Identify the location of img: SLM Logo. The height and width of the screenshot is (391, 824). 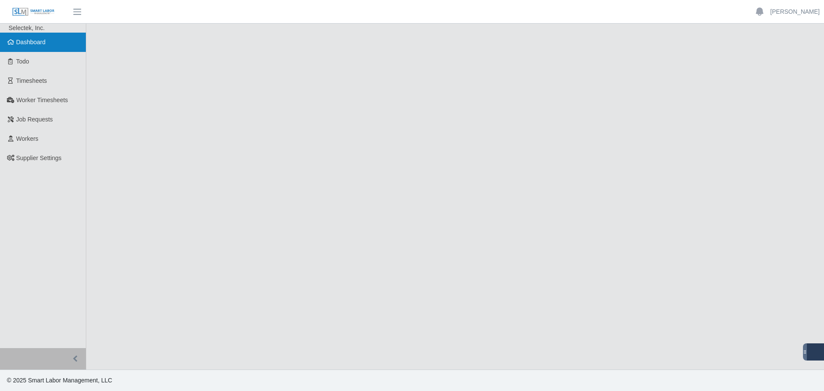
(33, 12).